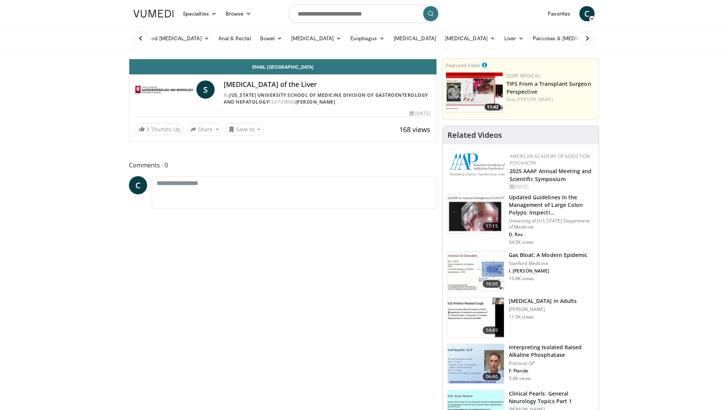 The width and height of the screenshot is (728, 410). What do you see at coordinates (148, 129) in the screenshot?
I see `span: 3` at bounding box center [148, 129].